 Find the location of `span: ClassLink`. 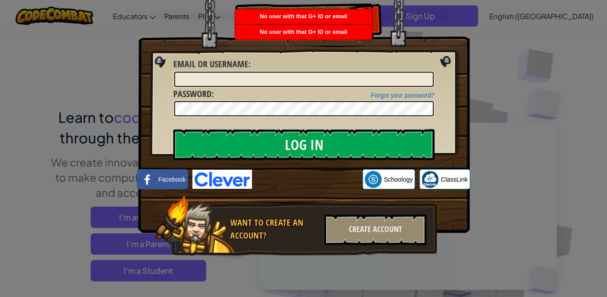

span: ClassLink is located at coordinates (454, 179).